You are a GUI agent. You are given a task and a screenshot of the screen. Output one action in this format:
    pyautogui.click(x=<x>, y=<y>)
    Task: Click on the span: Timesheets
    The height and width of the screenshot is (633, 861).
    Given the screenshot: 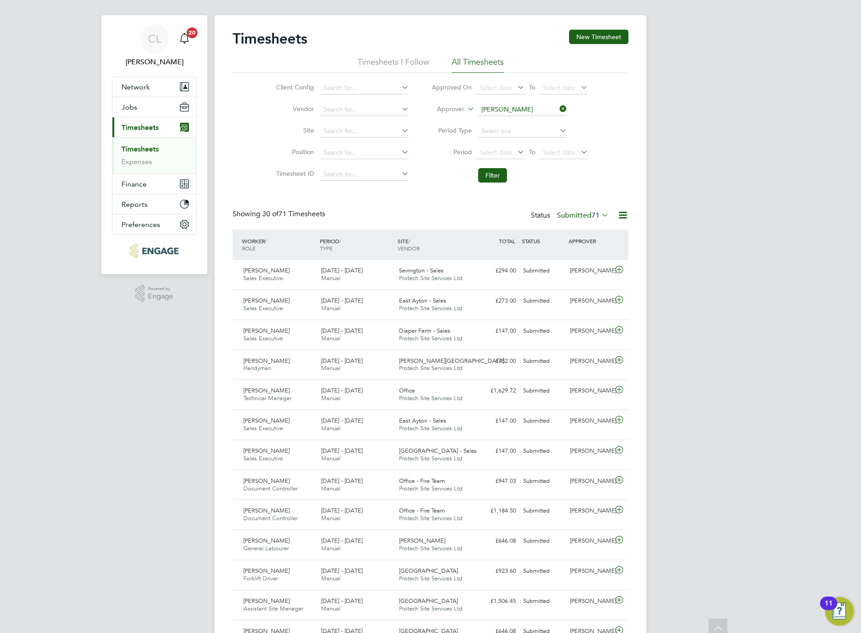 What is the action you would take?
    pyautogui.click(x=140, y=127)
    